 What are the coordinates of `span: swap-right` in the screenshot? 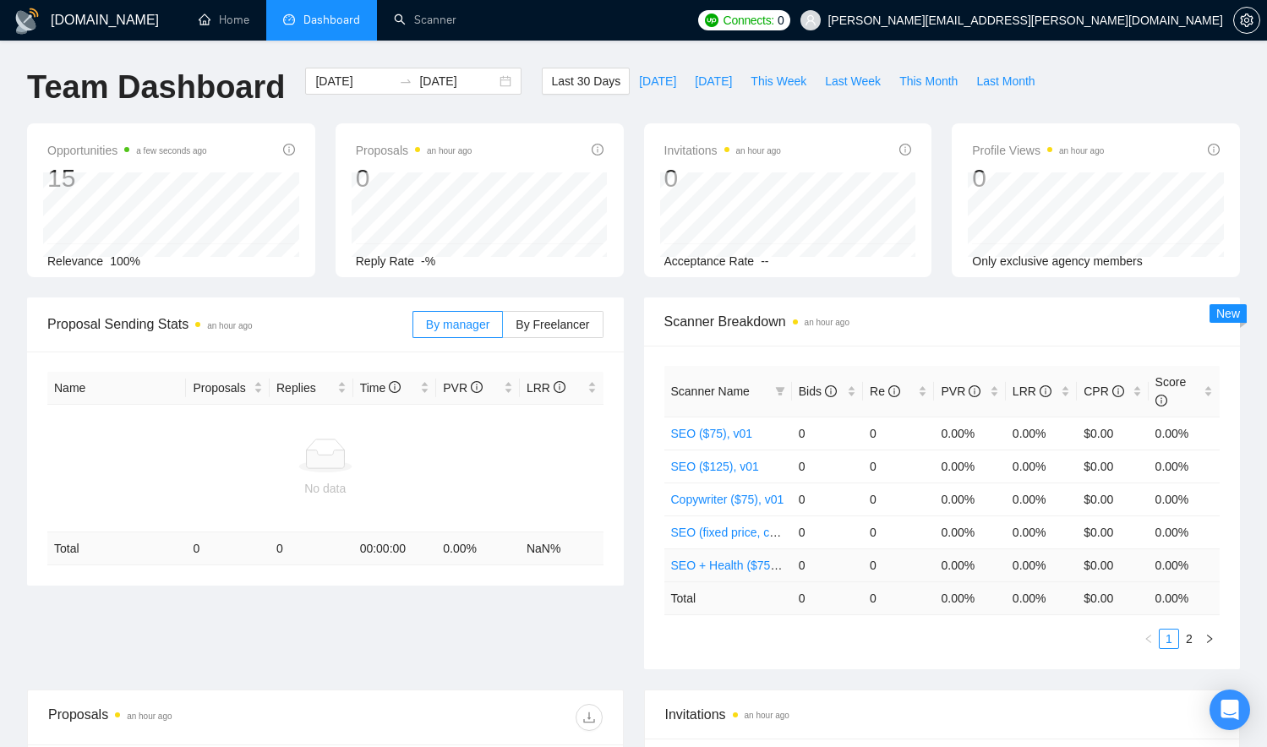 It's located at (406, 81).